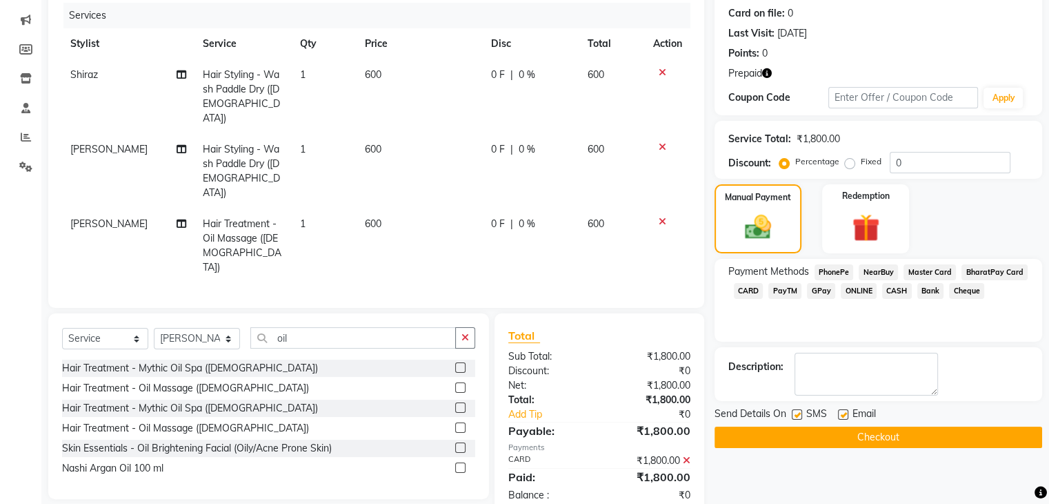 The width and height of the screenshot is (1049, 504). I want to click on a: Add Tip, so click(557, 414).